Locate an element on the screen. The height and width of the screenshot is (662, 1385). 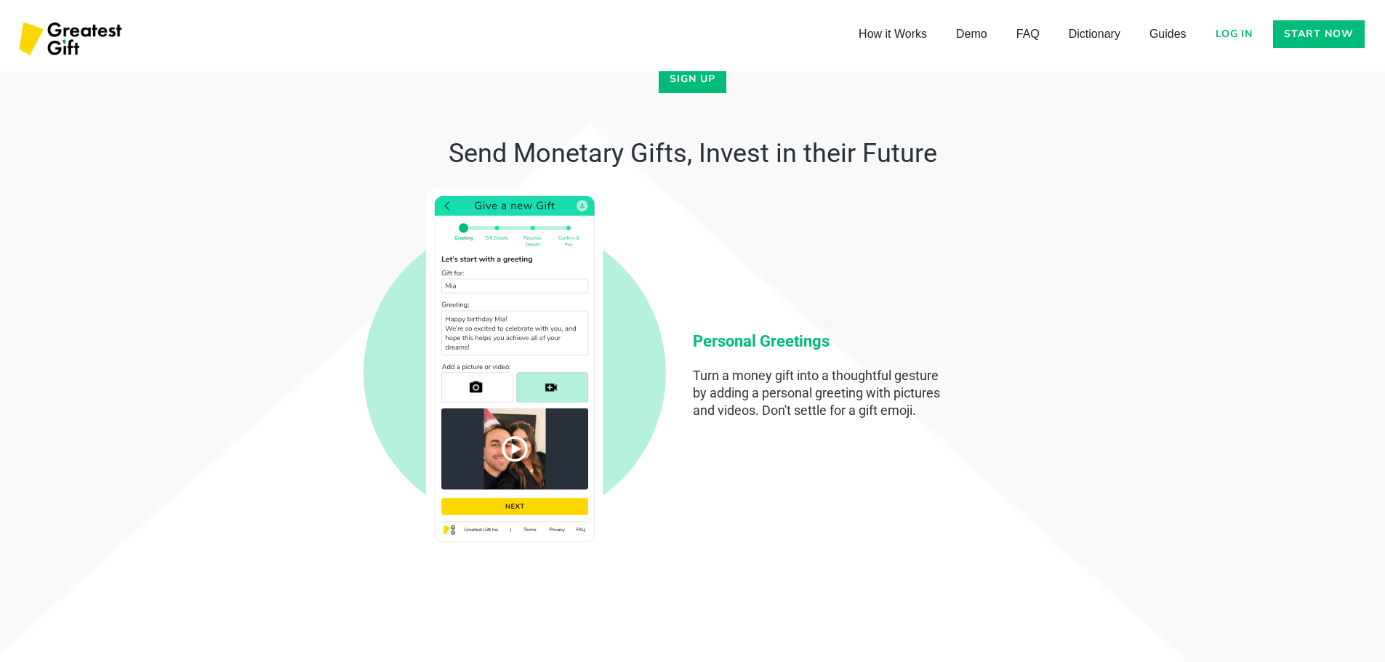
a: home is located at coordinates (72, 40).